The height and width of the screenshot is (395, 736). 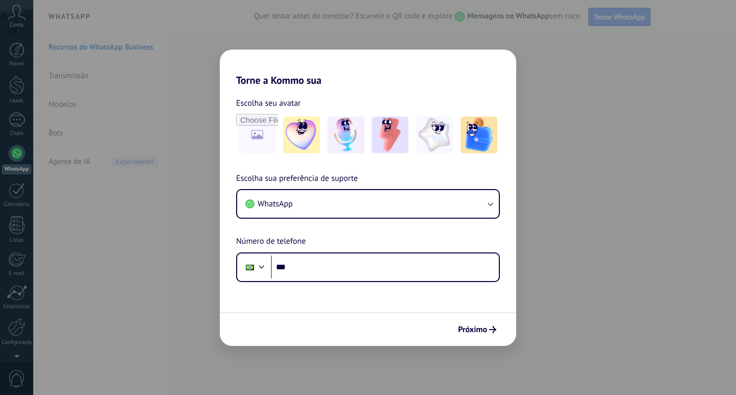 I want to click on img: -5.jpeg, so click(x=479, y=135).